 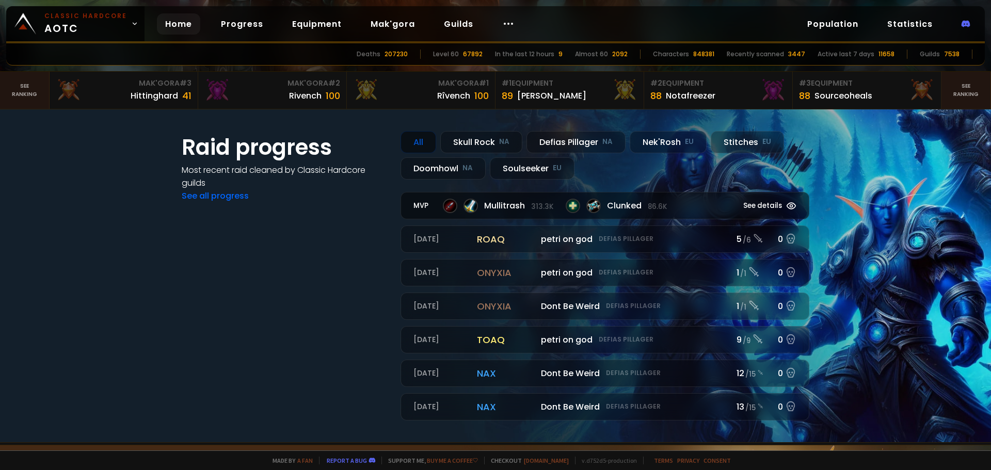 What do you see at coordinates (657, 207) in the screenshot?
I see `small: 86.6k` at bounding box center [657, 207].